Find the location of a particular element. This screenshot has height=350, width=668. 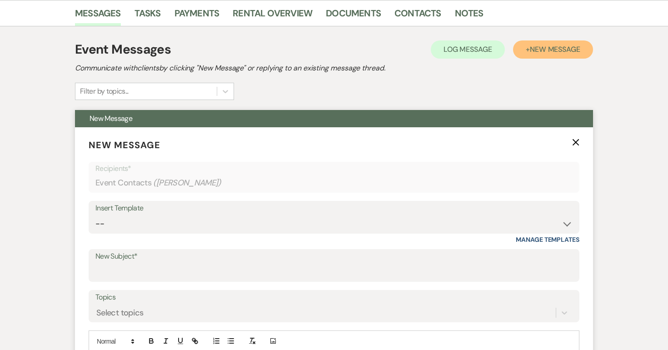

div: Filter by topics... is located at coordinates (104, 91).